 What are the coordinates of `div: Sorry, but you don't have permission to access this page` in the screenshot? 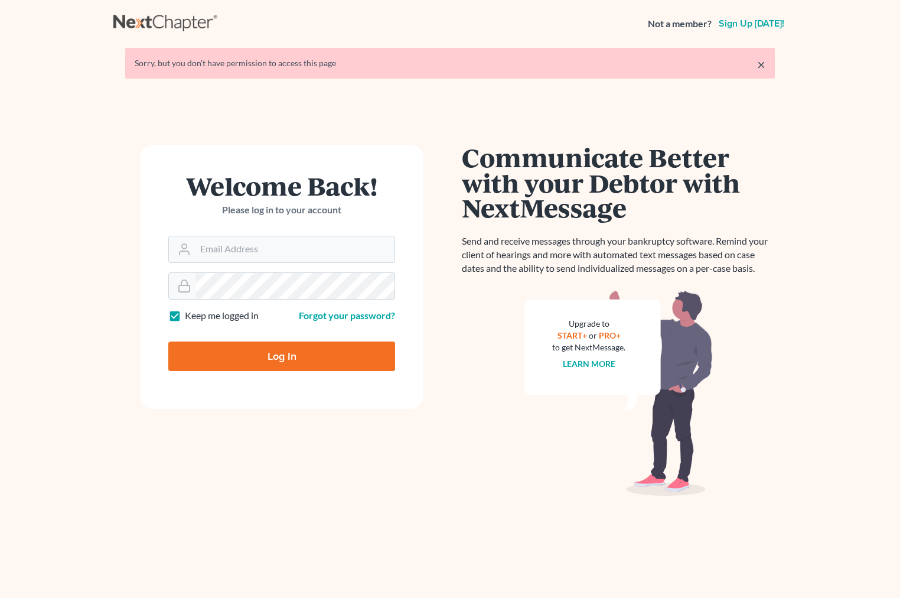 It's located at (450, 63).